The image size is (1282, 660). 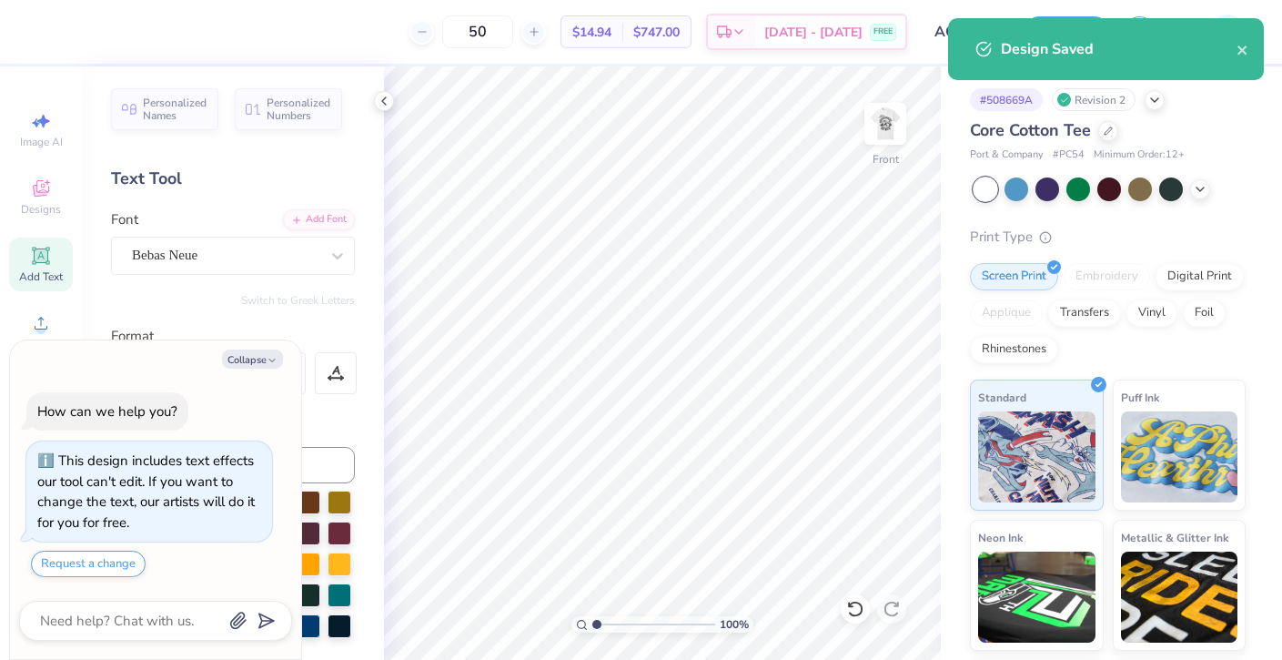 What do you see at coordinates (1006, 155) in the screenshot?
I see `span: Port & Company` at bounding box center [1006, 155].